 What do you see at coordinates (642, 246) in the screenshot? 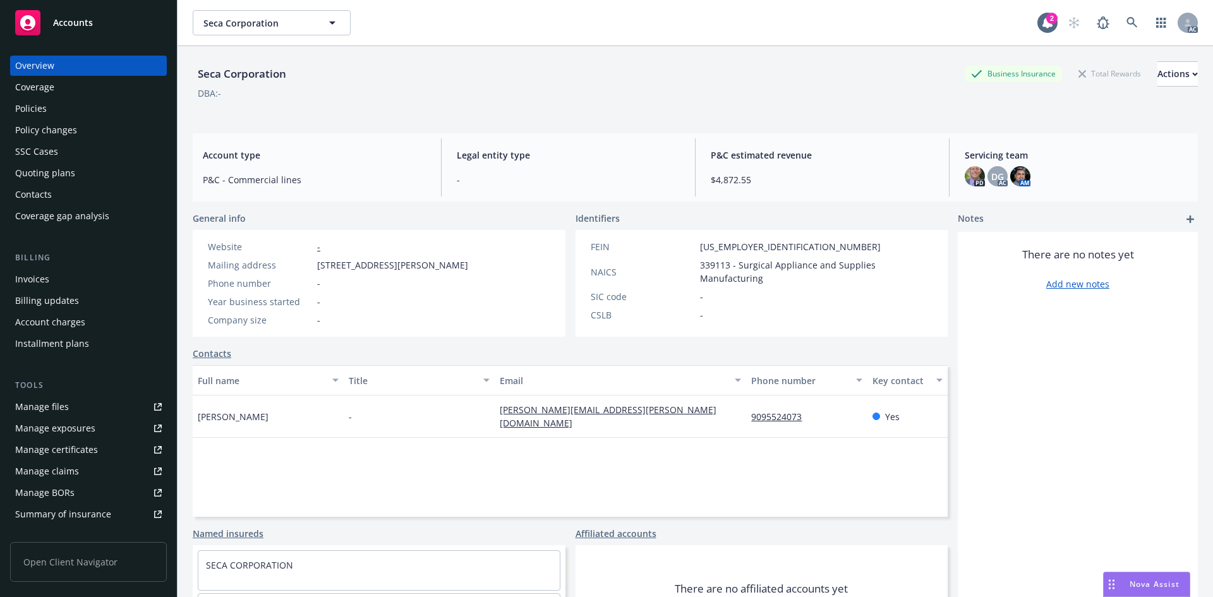
I see `div: FEIN` at bounding box center [642, 246].